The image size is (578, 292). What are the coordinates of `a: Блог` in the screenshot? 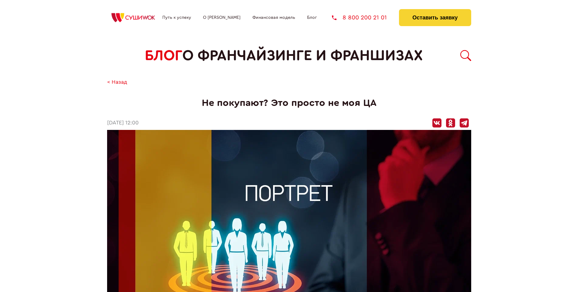 It's located at (312, 18).